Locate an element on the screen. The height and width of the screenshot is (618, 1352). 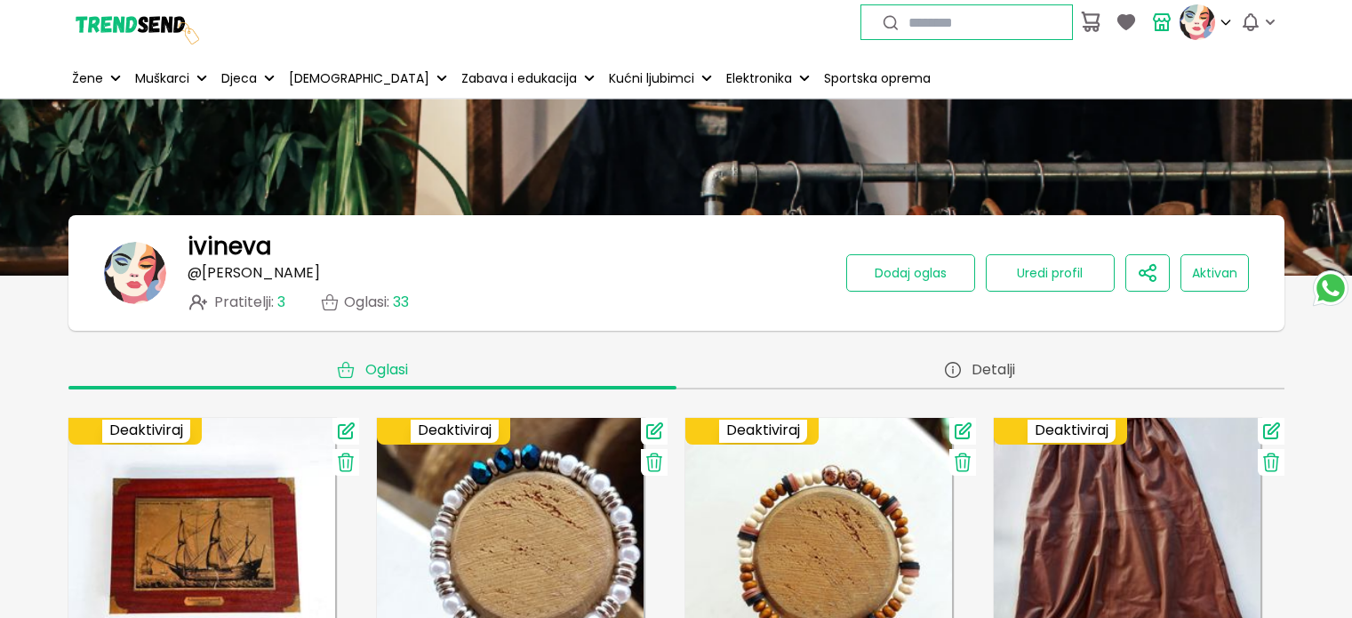
p: Djeca is located at coordinates (239, 78).